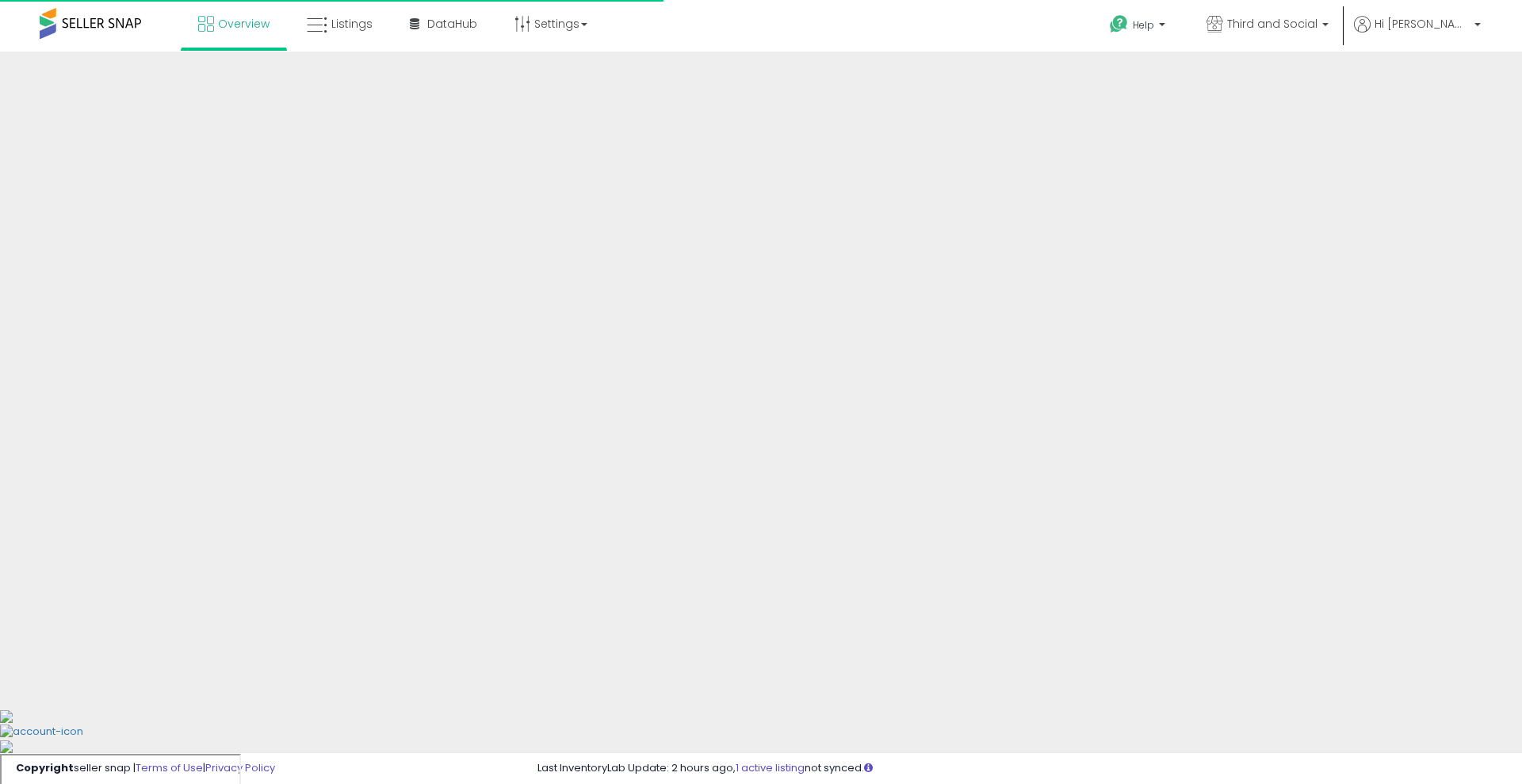  Describe the element at coordinates (243, 24) in the screenshot. I see `span: Overview` at that location.